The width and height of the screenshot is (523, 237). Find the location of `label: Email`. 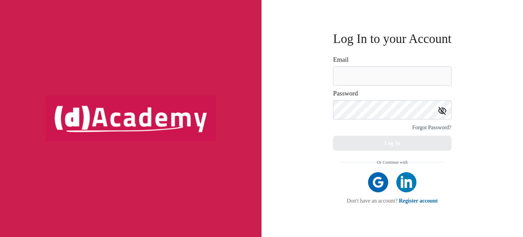

label: Email is located at coordinates (340, 60).